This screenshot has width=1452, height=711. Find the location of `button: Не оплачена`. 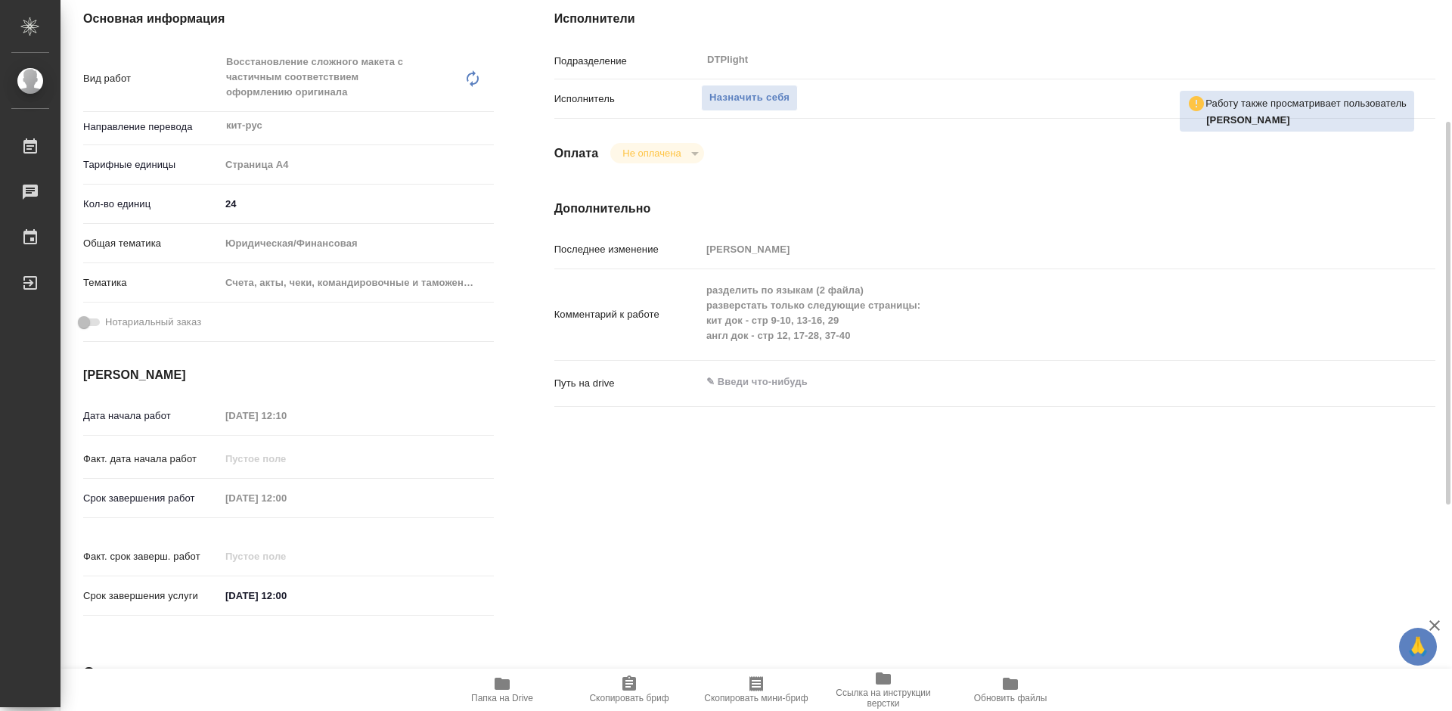

button: Не оплачена is located at coordinates (651, 153).